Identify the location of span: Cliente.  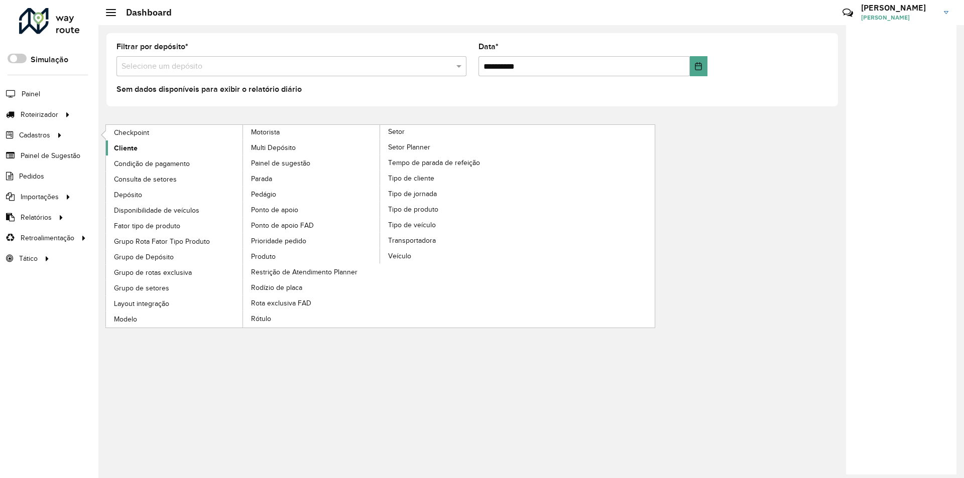
(126, 148).